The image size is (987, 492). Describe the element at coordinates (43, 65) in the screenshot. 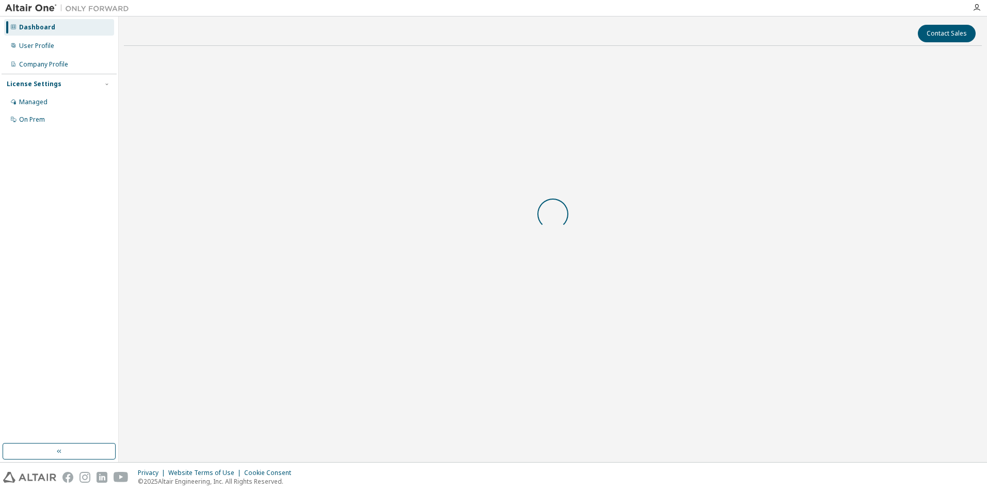

I see `div: Company Profile` at that location.